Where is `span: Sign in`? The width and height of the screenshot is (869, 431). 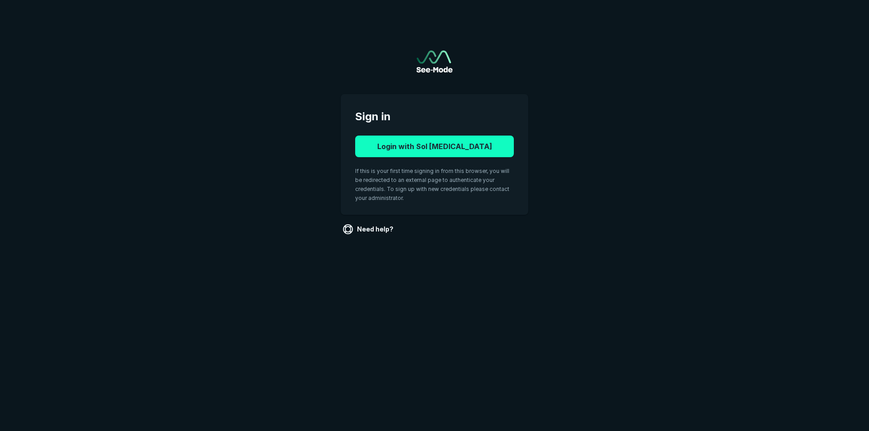 span: Sign in is located at coordinates (434, 117).